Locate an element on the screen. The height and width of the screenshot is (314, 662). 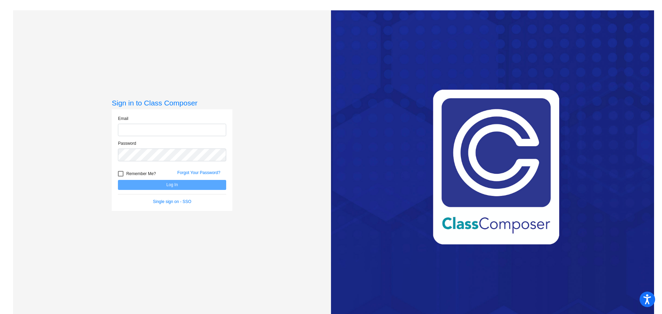
a: Single sign on - SSO is located at coordinates (172, 202).